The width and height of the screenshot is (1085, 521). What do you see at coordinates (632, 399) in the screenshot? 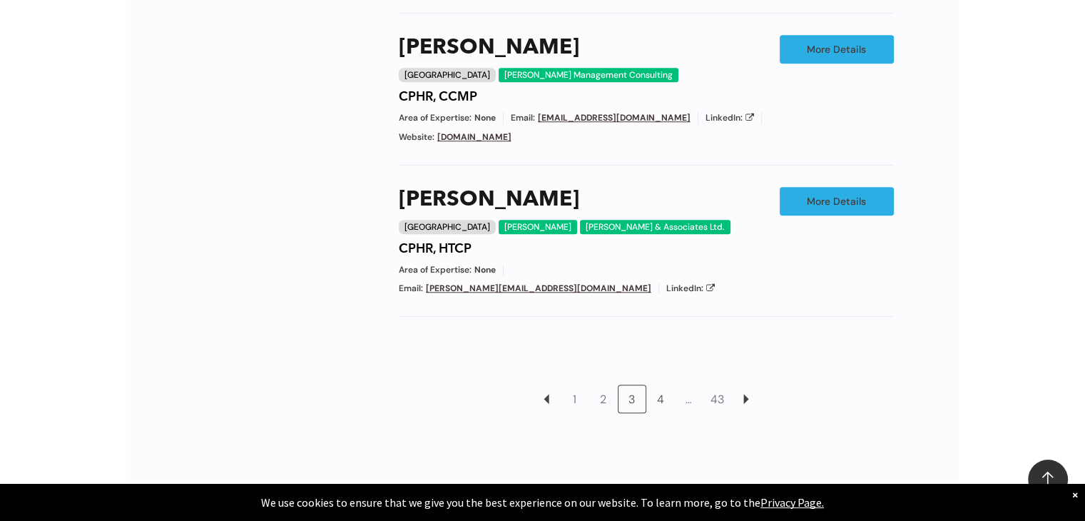
I see `a: 3` at bounding box center [632, 399].